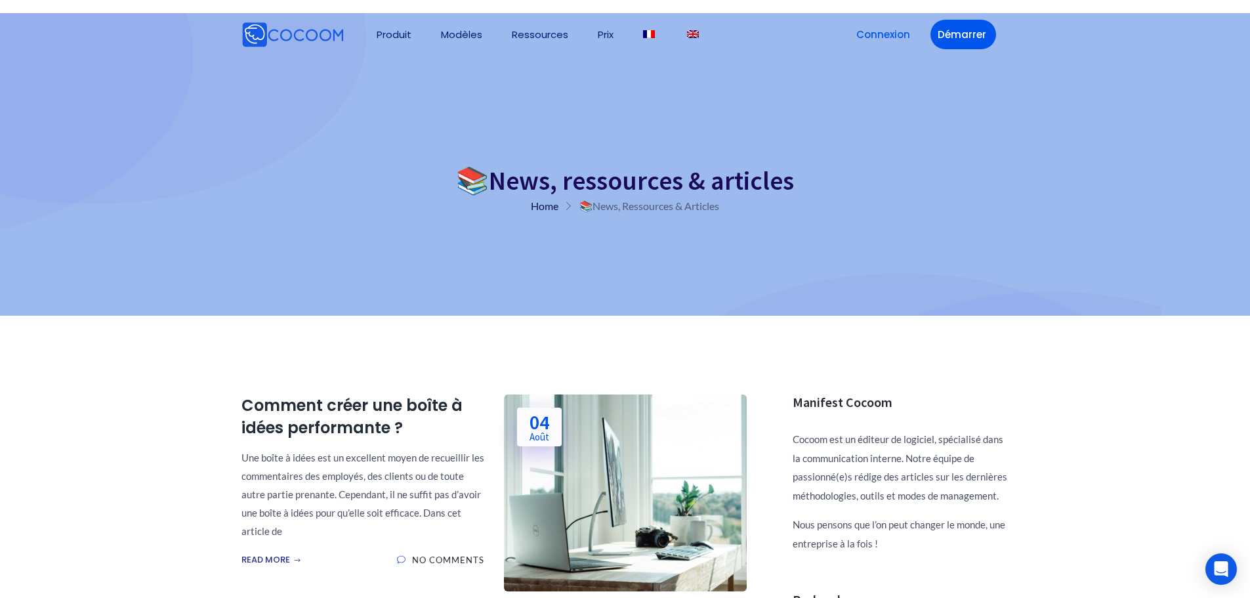  What do you see at coordinates (626, 493) in the screenshot?
I see `img: Connaissances` at bounding box center [626, 493].